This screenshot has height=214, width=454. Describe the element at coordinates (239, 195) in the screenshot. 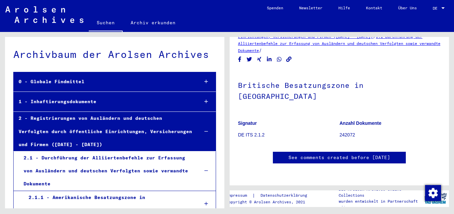

I see `a: Impressum` at that location.